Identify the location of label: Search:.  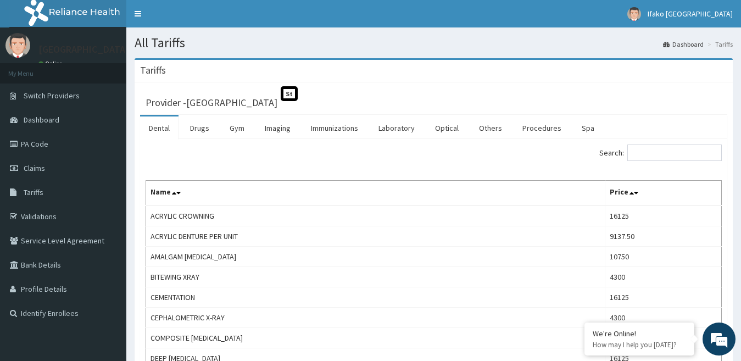
(660, 153).